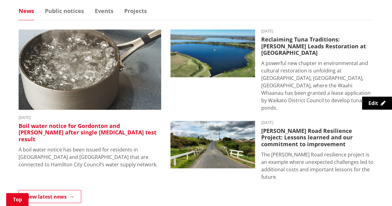  What do you see at coordinates (90, 69) in the screenshot?
I see `img: boil water notice` at bounding box center [90, 69].